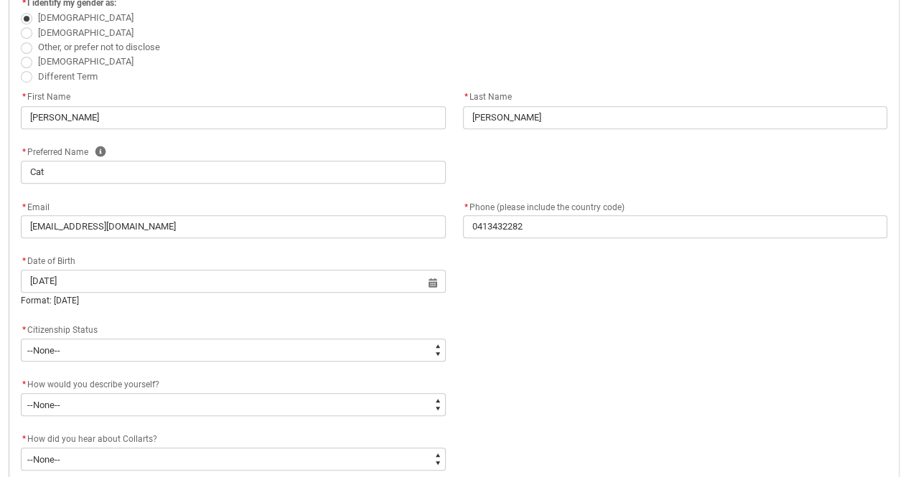 This screenshot has width=908, height=477. Describe the element at coordinates (48, 261) in the screenshot. I see `span: Date of Birth` at that location.